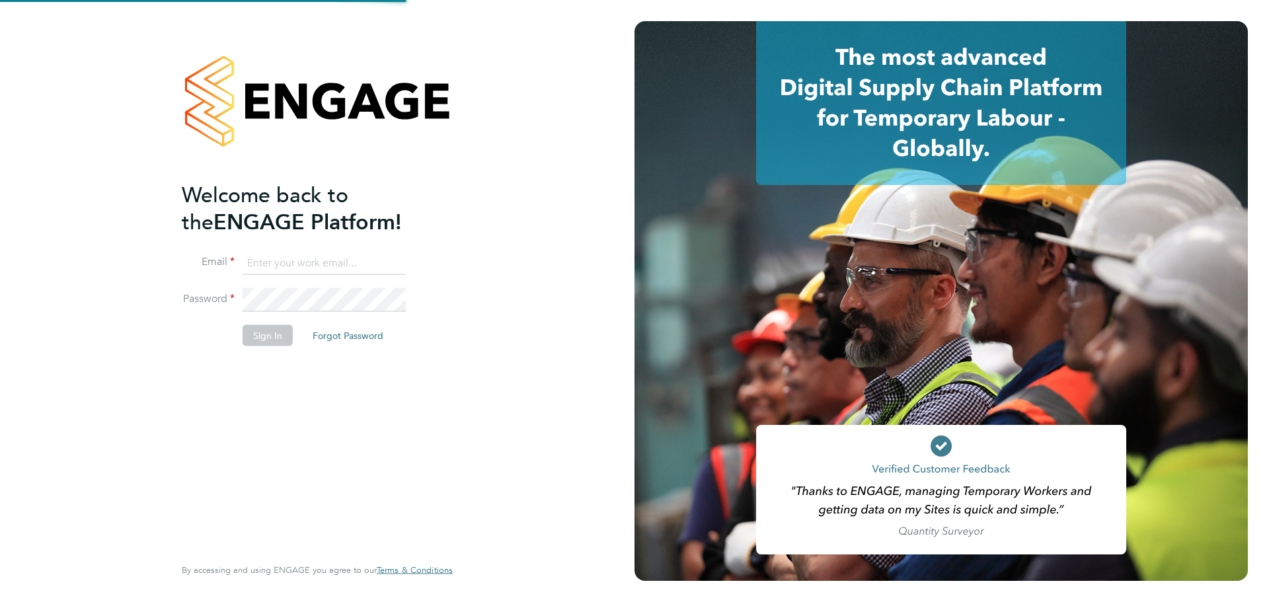  I want to click on span: By accessing and using ENGAGE you agree to our, so click(317, 570).